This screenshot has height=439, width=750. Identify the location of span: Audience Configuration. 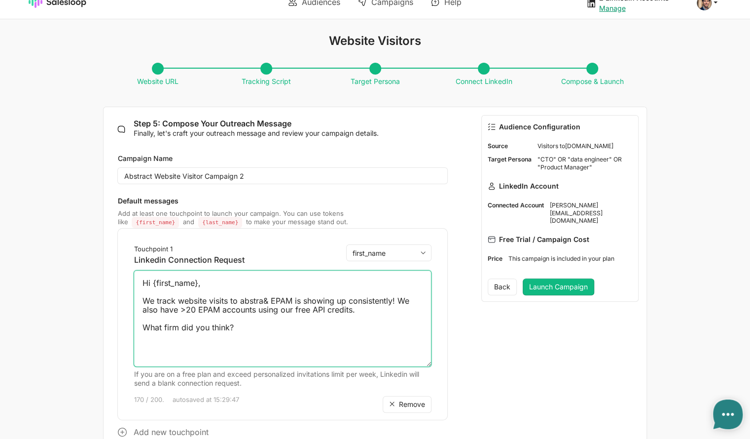
(540, 127).